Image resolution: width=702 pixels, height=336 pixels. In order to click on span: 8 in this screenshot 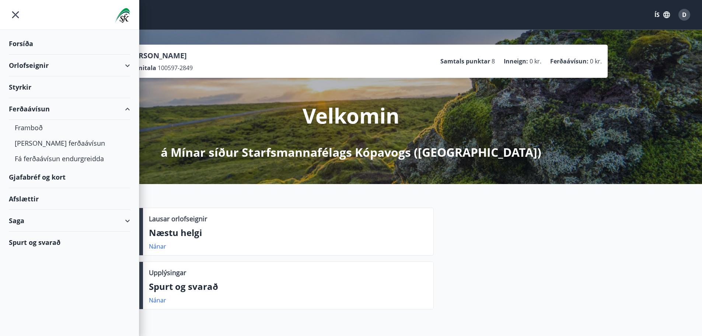, I will do `click(493, 61)`.